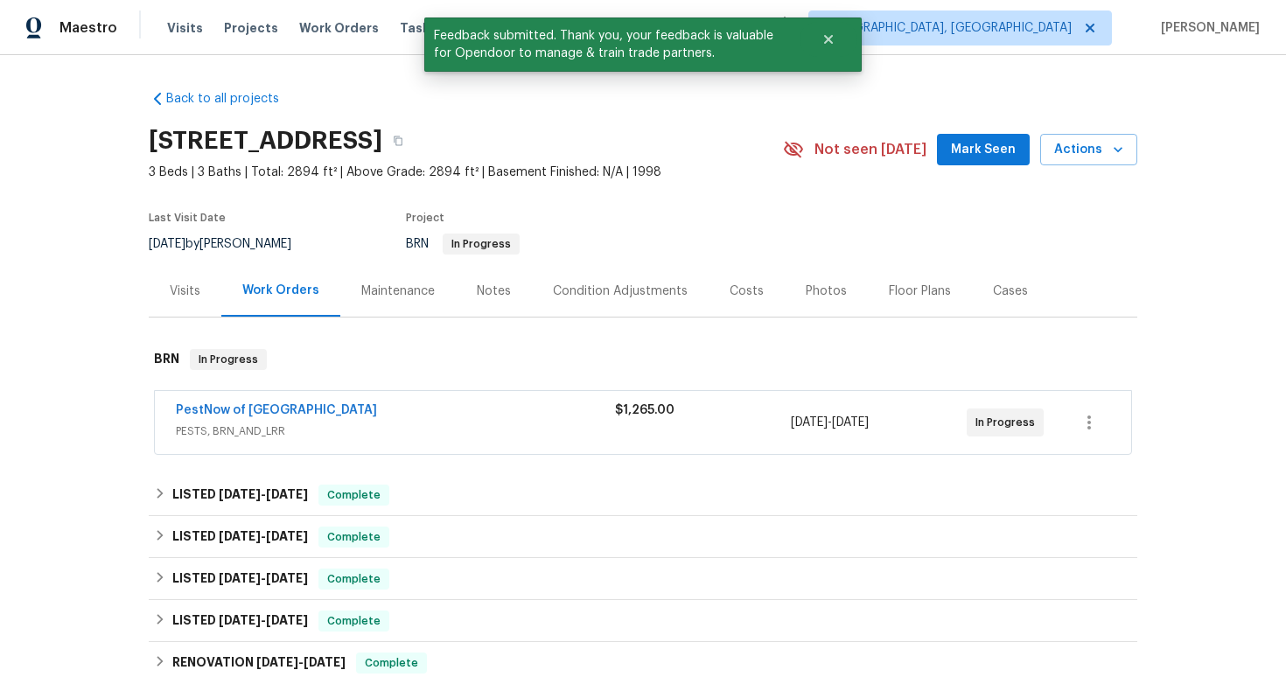 The width and height of the screenshot is (1286, 698). Describe the element at coordinates (643, 359) in the screenshot. I see `div: BRN In Progress` at that location.